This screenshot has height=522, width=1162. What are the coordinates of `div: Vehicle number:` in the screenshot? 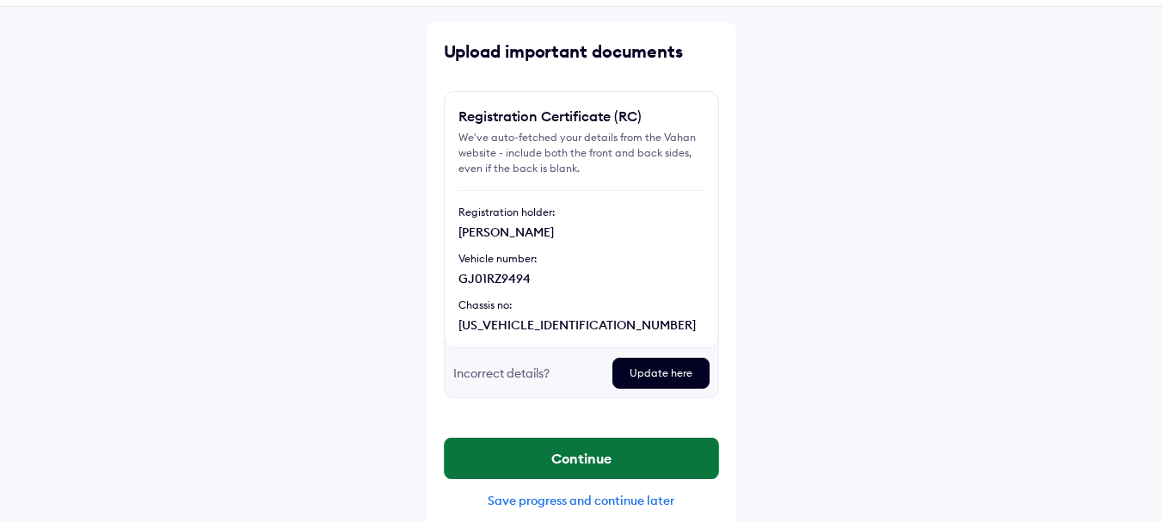 It's located at (581, 259).